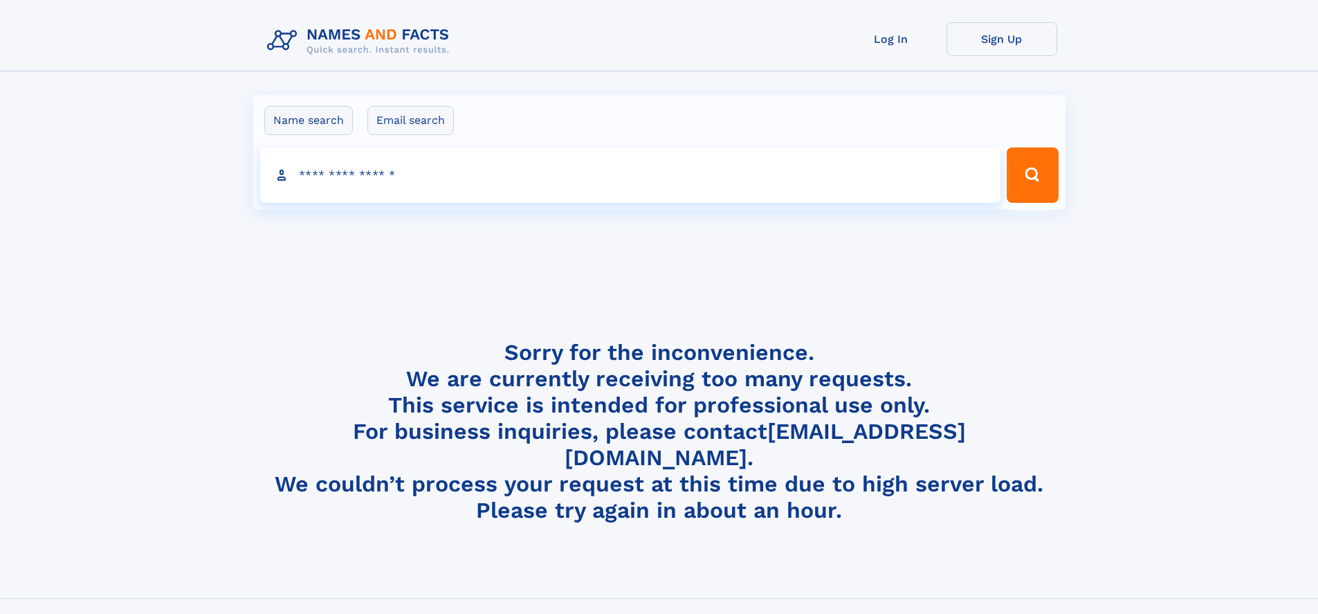 This screenshot has height=614, width=1318. I want to click on img: Logo Names and Facts, so click(361, 41).